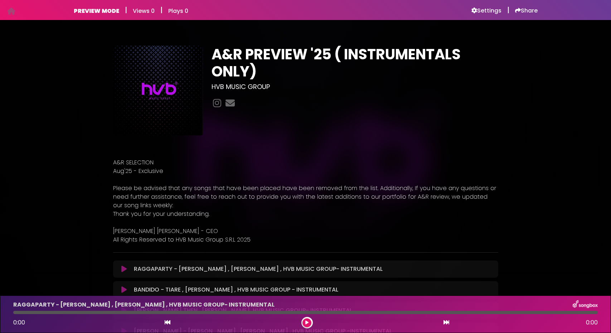 Image resolution: width=611 pixels, height=333 pixels. Describe the element at coordinates (355, 63) in the screenshot. I see `h1: A&R PREVIEW '25 ( INSTRUMENTALS ONLY)` at that location.